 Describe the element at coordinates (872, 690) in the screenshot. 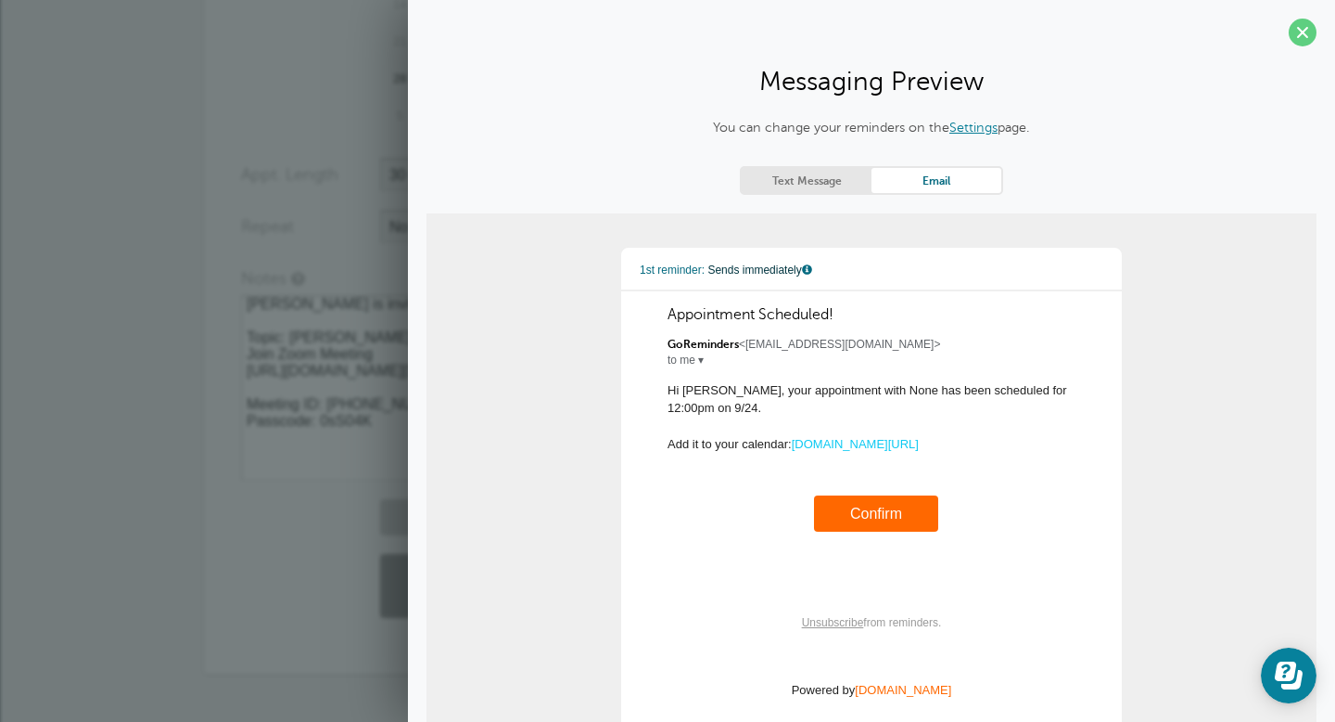

I see `p: Powered by` at that location.